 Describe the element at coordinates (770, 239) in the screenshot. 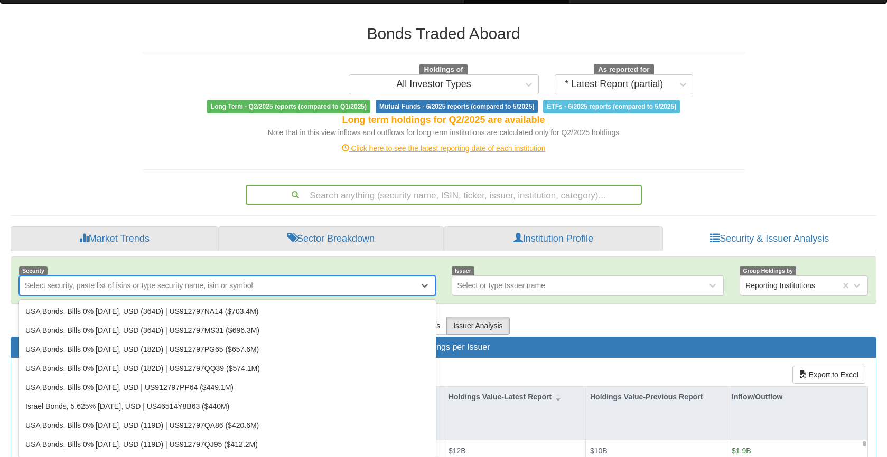

I see `a: Security & Issuer Analysis` at that location.